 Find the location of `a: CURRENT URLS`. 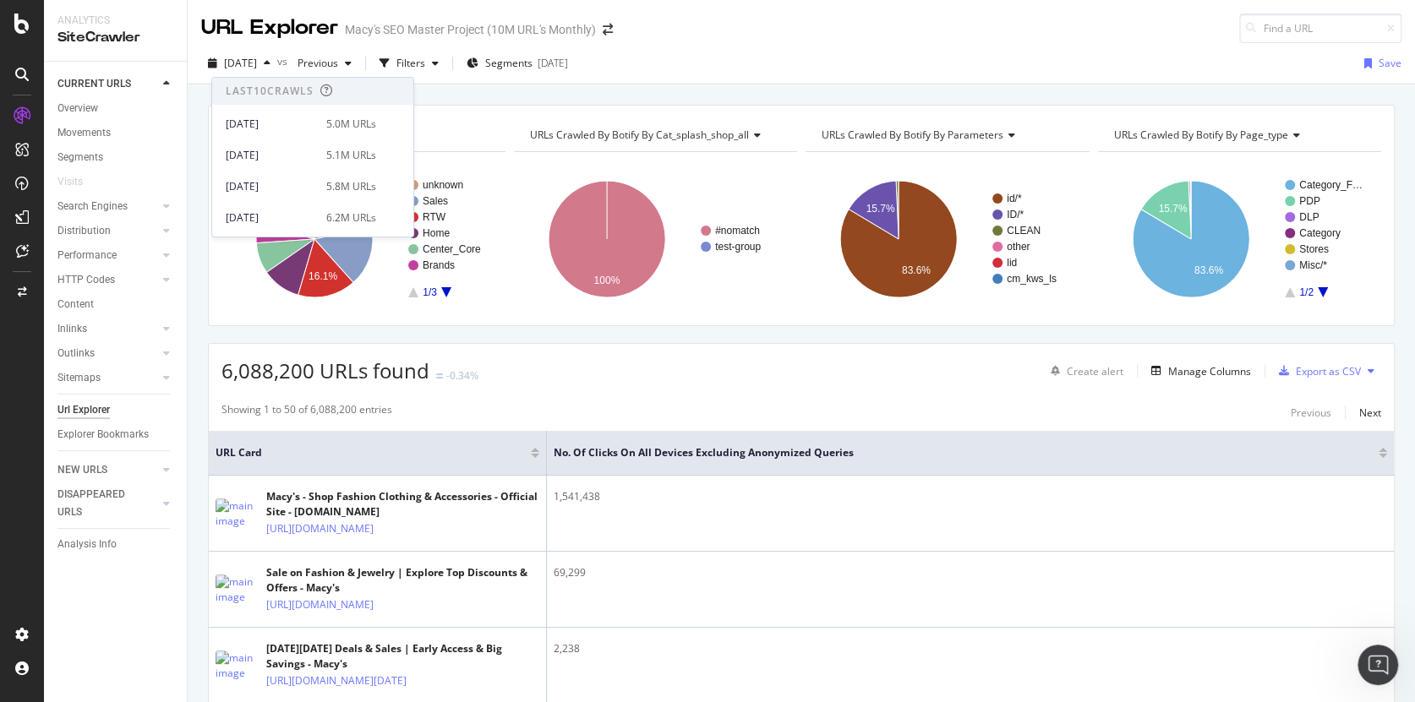

a: CURRENT URLS is located at coordinates (107, 84).